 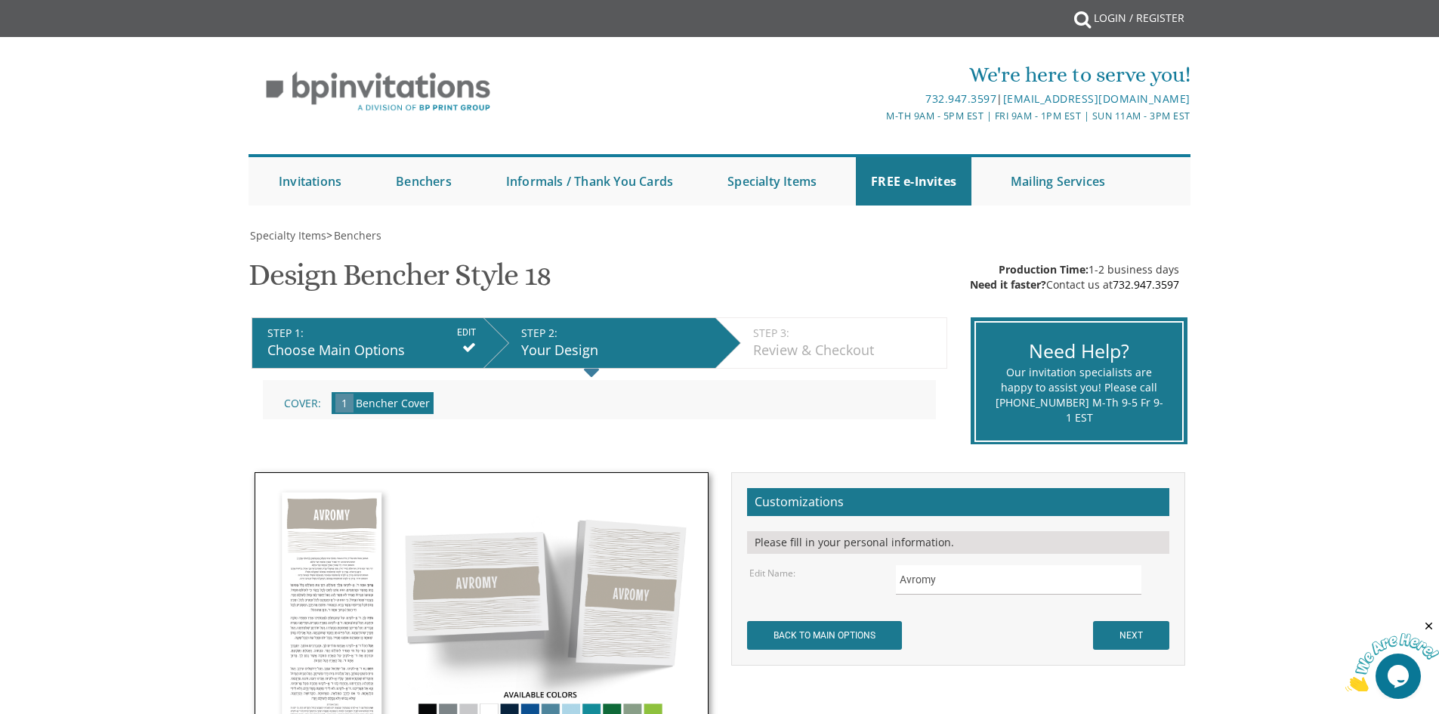 What do you see at coordinates (614, 350) in the screenshot?
I see `div: Your Design` at bounding box center [614, 350].